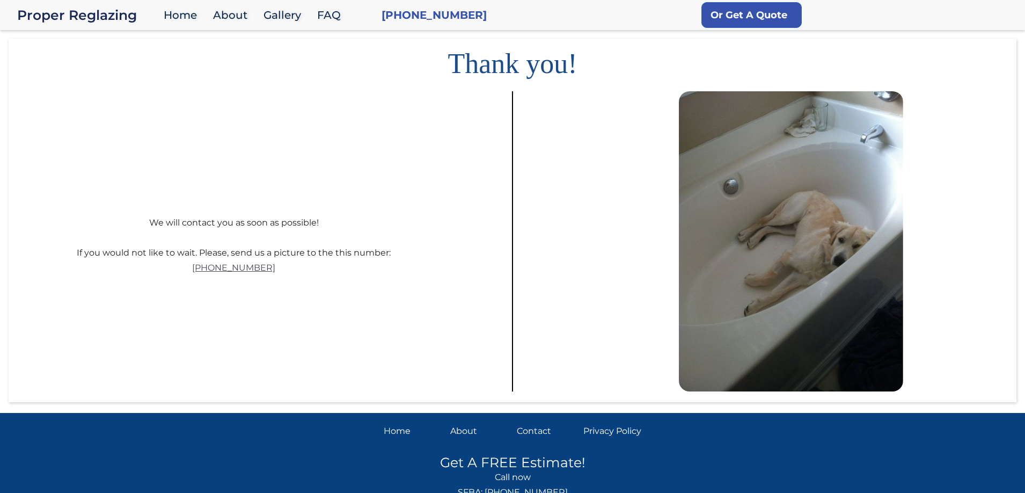 The width and height of the screenshot is (1025, 493). I want to click on a: Privacy Policy, so click(612, 431).